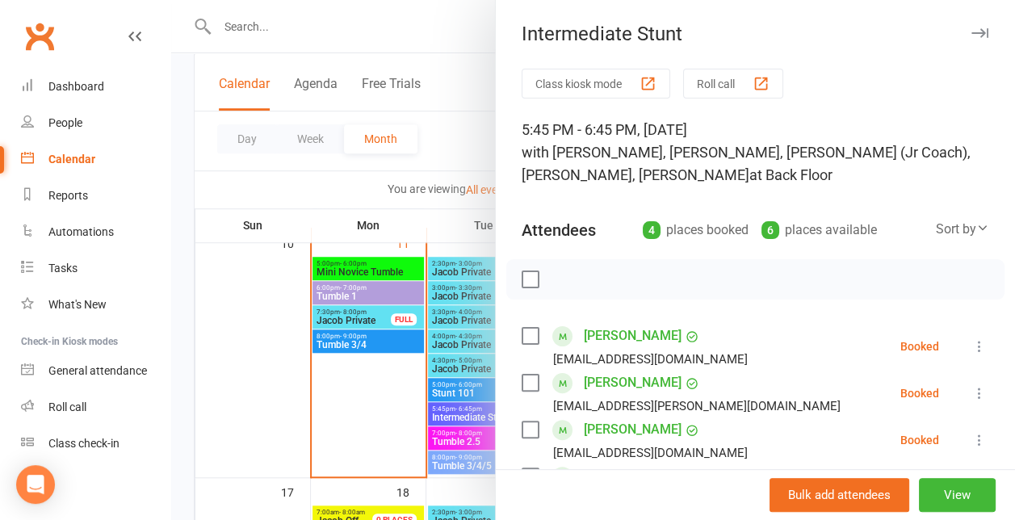 Image resolution: width=1015 pixels, height=520 pixels. I want to click on div: Intermediate Stunt, so click(755, 34).